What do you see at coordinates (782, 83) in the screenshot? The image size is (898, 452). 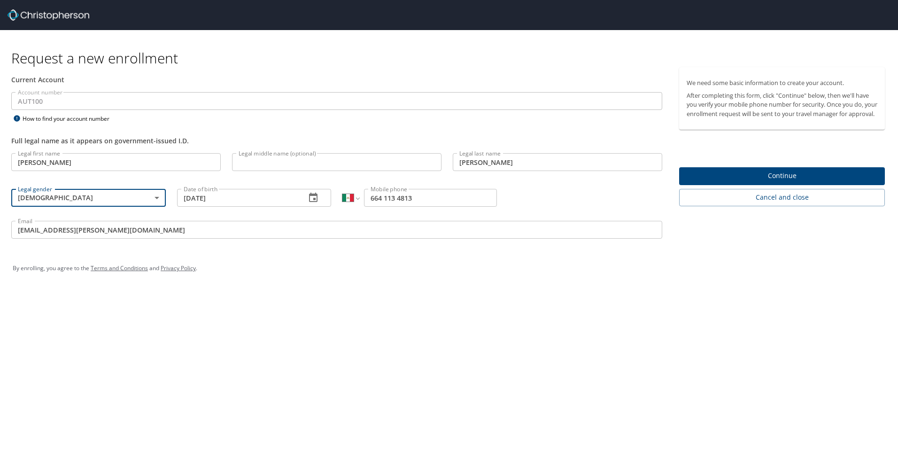 I see `p: We need some basic information to create your account.` at bounding box center [782, 83].